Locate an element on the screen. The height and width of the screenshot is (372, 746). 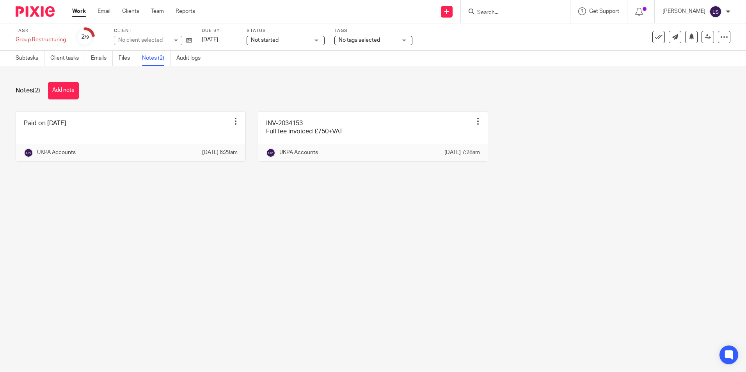
span: Not started is located at coordinates (264, 40).